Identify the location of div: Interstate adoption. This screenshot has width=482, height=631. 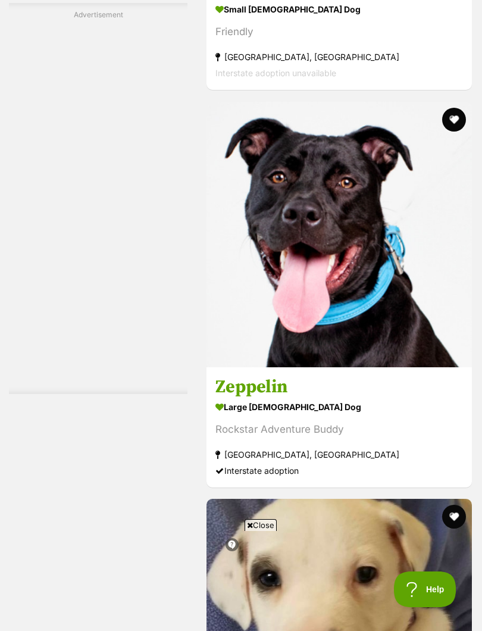
(339, 470).